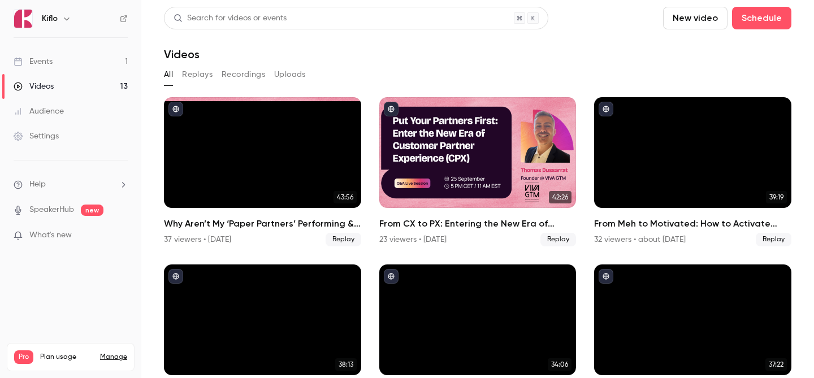  Describe the element at coordinates (114, 357) in the screenshot. I see `a: Manage` at that location.